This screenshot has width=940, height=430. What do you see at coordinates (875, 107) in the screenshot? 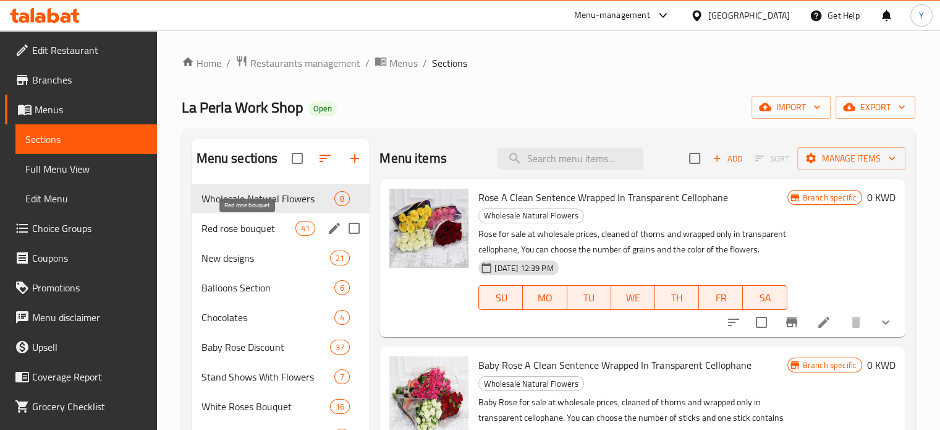
I see `button: export` at bounding box center [875, 107].